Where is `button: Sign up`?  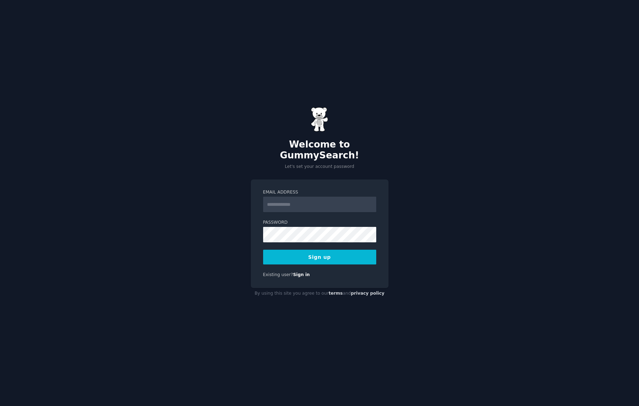 button: Sign up is located at coordinates (320, 257).